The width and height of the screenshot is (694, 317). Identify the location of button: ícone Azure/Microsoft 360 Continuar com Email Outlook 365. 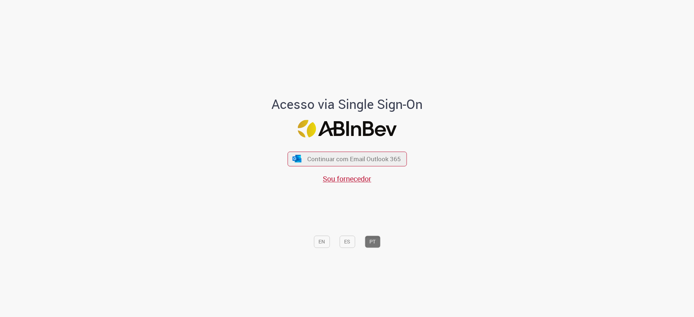
(347, 159).